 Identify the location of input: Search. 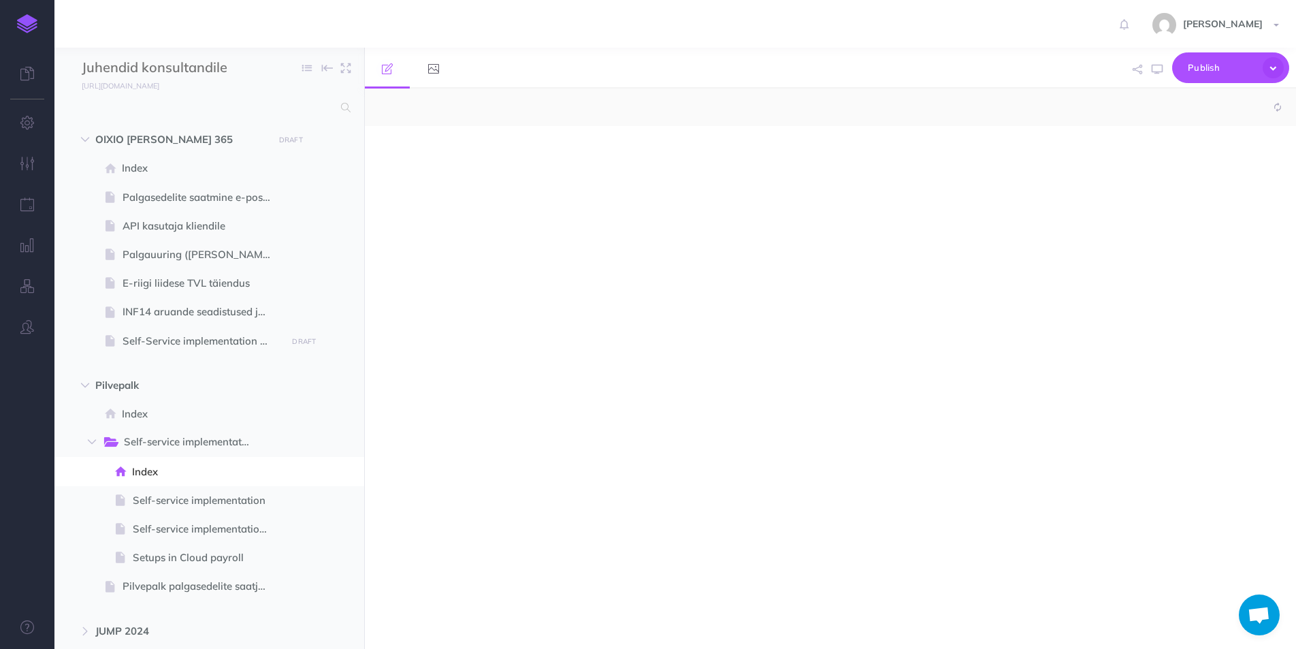
(207, 108).